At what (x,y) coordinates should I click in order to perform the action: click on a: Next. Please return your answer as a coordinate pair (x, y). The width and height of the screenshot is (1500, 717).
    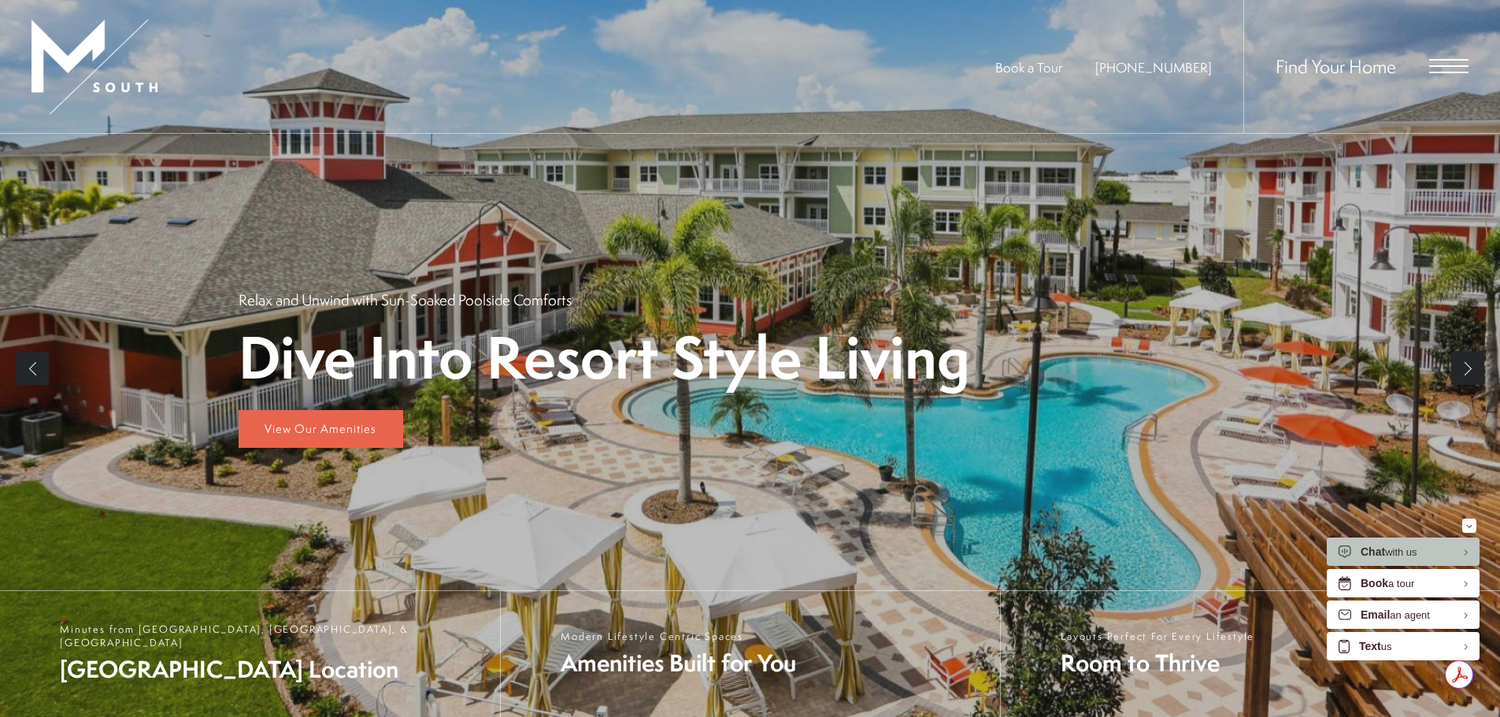
    Looking at the image, I should click on (1467, 368).